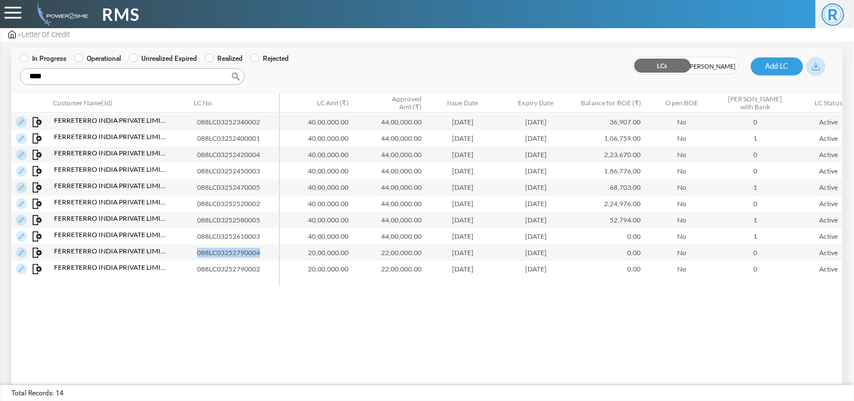 The image size is (854, 401). Describe the element at coordinates (37, 393) in the screenshot. I see `span: Total Records: 14` at that location.